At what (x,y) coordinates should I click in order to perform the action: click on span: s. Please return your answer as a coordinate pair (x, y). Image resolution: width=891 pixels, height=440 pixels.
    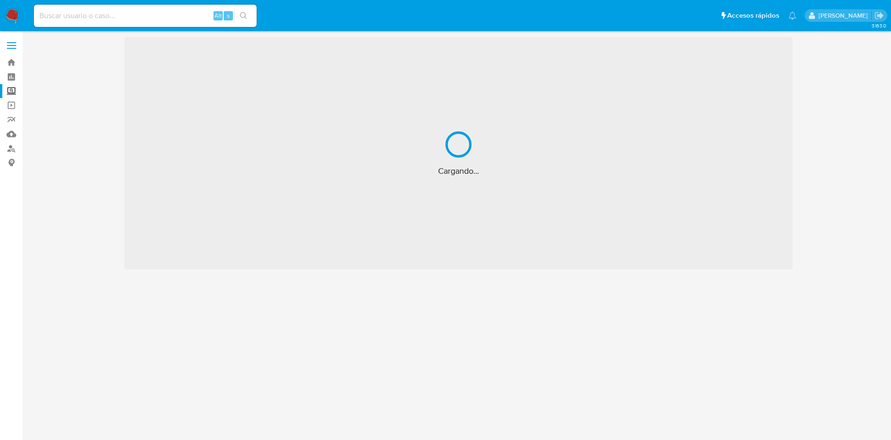
    Looking at the image, I should click on (228, 15).